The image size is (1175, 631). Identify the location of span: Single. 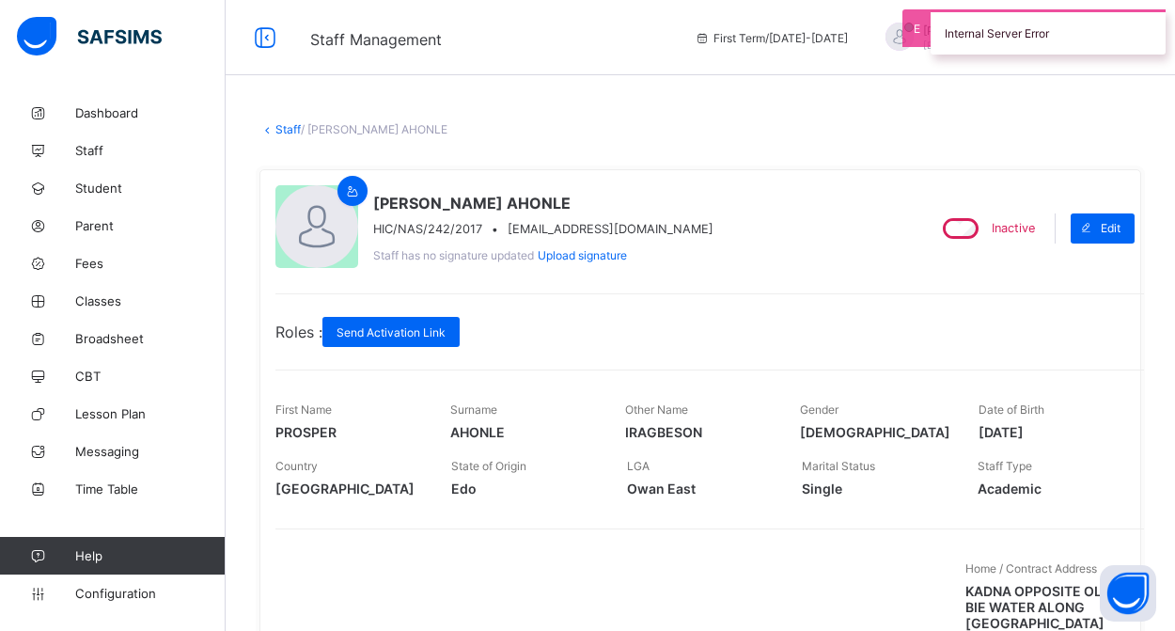
(875, 488).